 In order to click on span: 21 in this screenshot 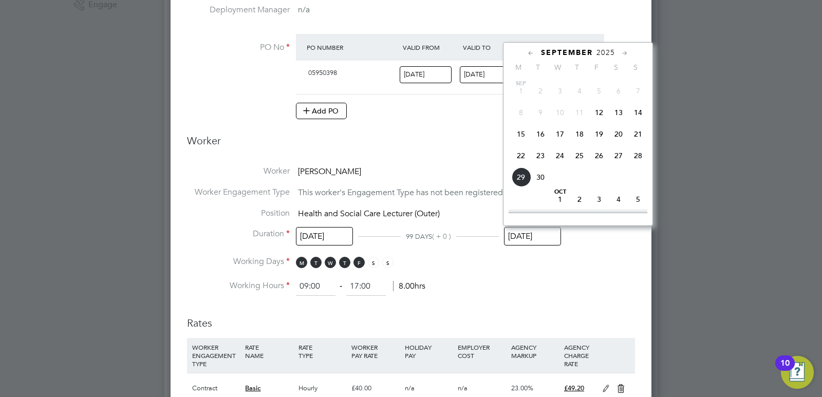, I will do `click(638, 134)`.